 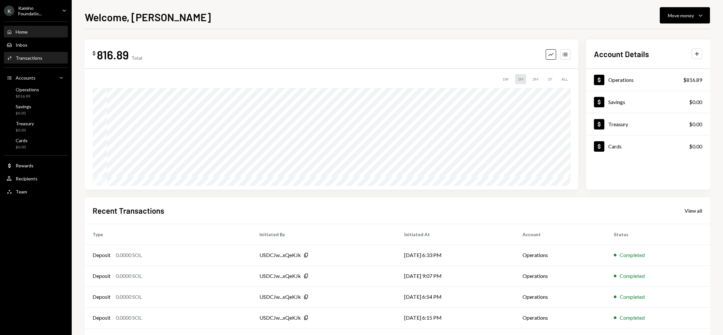 I want to click on a: Team, so click(x=36, y=191).